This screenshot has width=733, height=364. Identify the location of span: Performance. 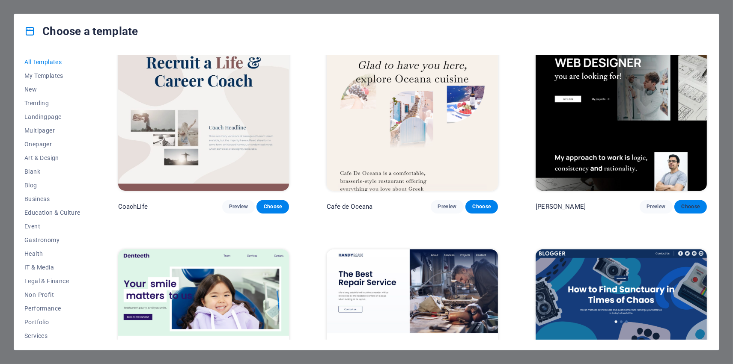
(52, 309).